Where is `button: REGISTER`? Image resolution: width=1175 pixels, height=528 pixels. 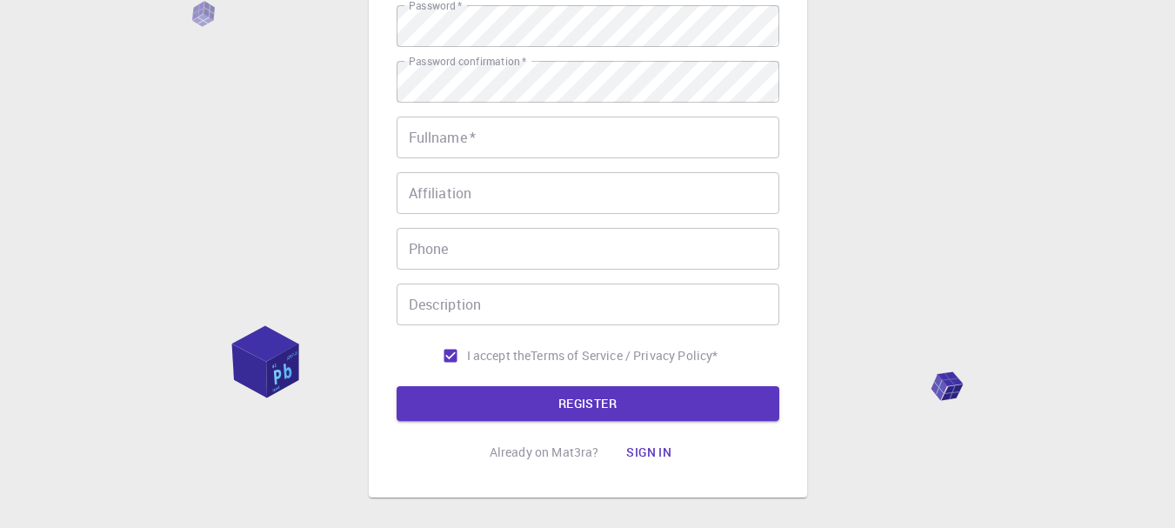
button: REGISTER is located at coordinates (588, 404).